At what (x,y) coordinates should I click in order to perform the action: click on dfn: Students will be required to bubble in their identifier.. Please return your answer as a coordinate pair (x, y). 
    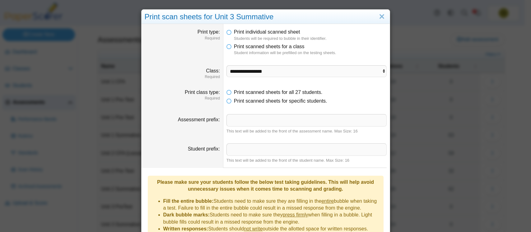
    Looking at the image, I should click on (310, 39).